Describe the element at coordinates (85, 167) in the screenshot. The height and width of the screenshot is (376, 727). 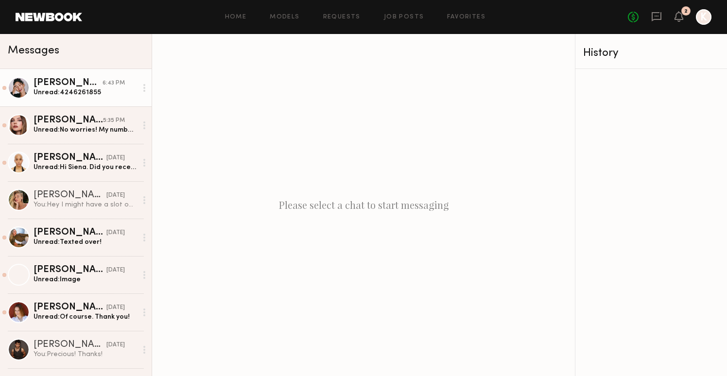
I see `div: Unread: Hi Siena. Did you receive my email with attachments? Also, do you happen to know when the...` at that location.